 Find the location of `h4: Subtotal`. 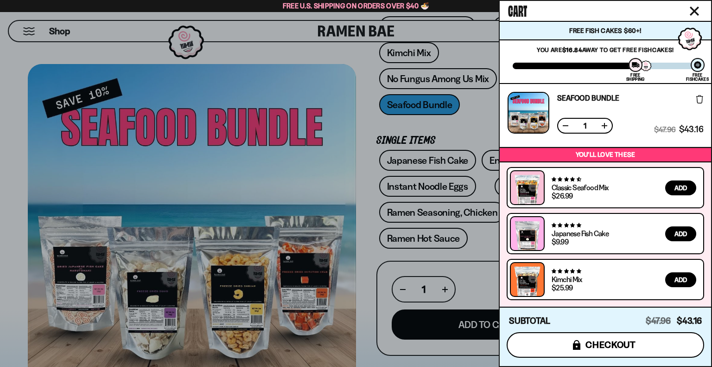

h4: Subtotal is located at coordinates (529, 321).